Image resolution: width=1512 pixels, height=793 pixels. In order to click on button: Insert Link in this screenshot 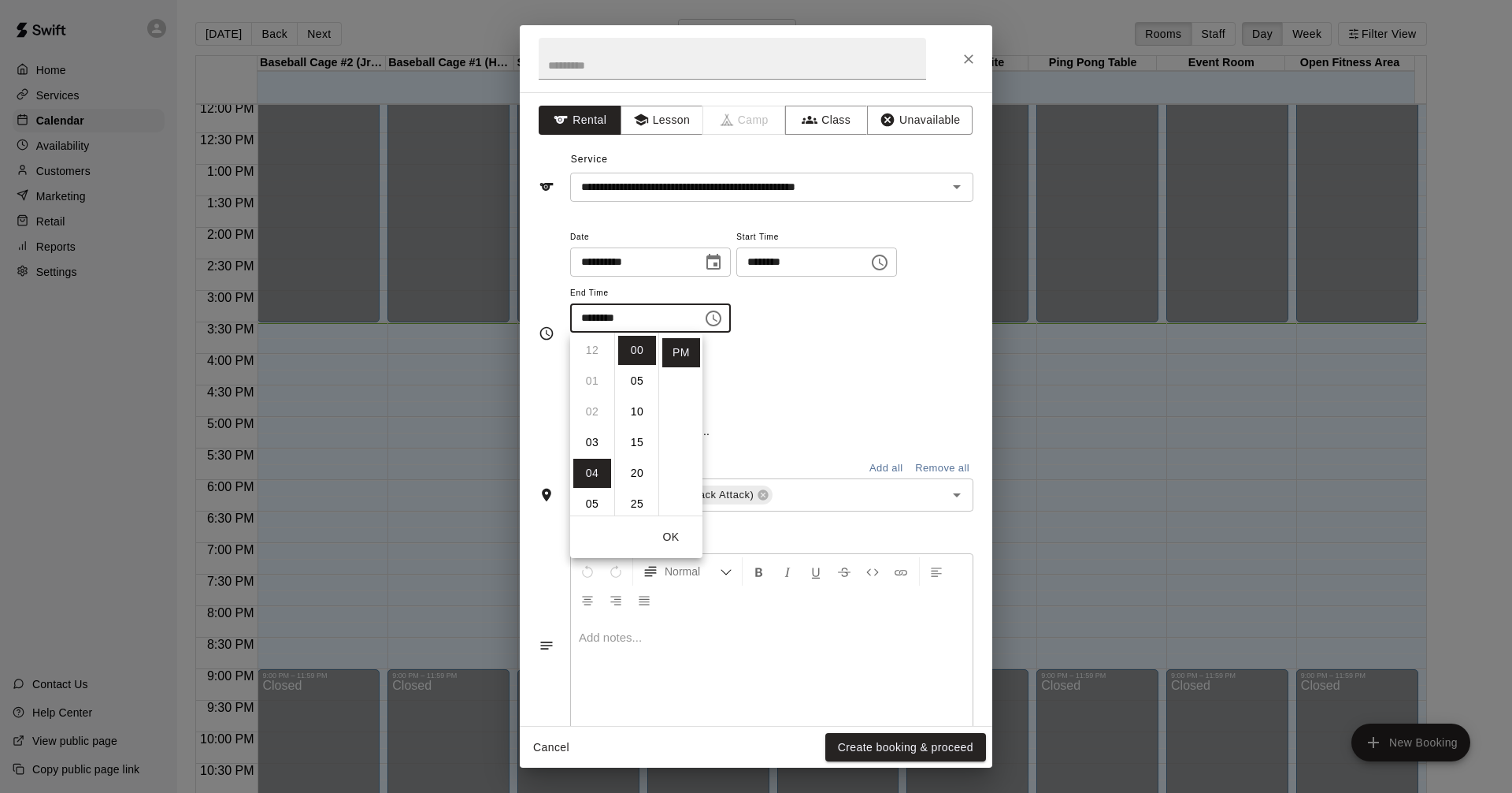, I will do `click(901, 572)`.